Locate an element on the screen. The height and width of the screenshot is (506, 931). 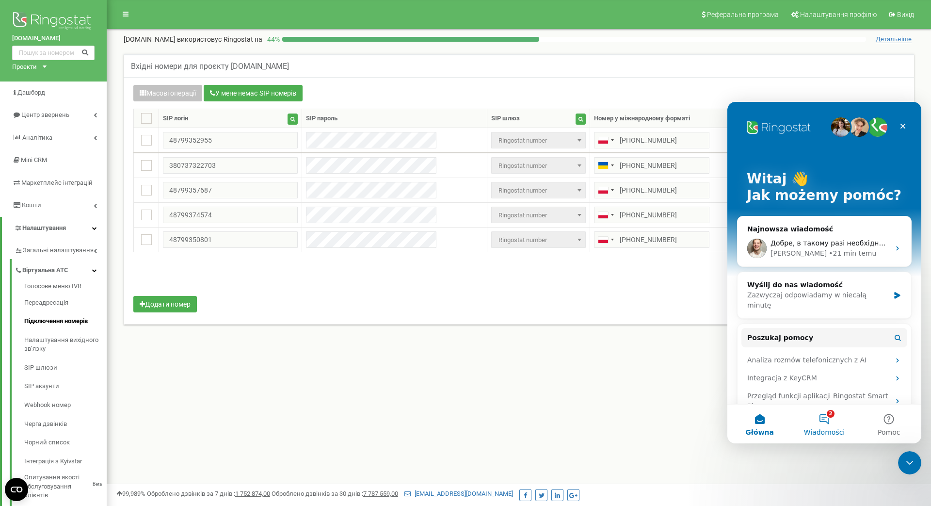
span: 99,989% is located at coordinates (131, 493).